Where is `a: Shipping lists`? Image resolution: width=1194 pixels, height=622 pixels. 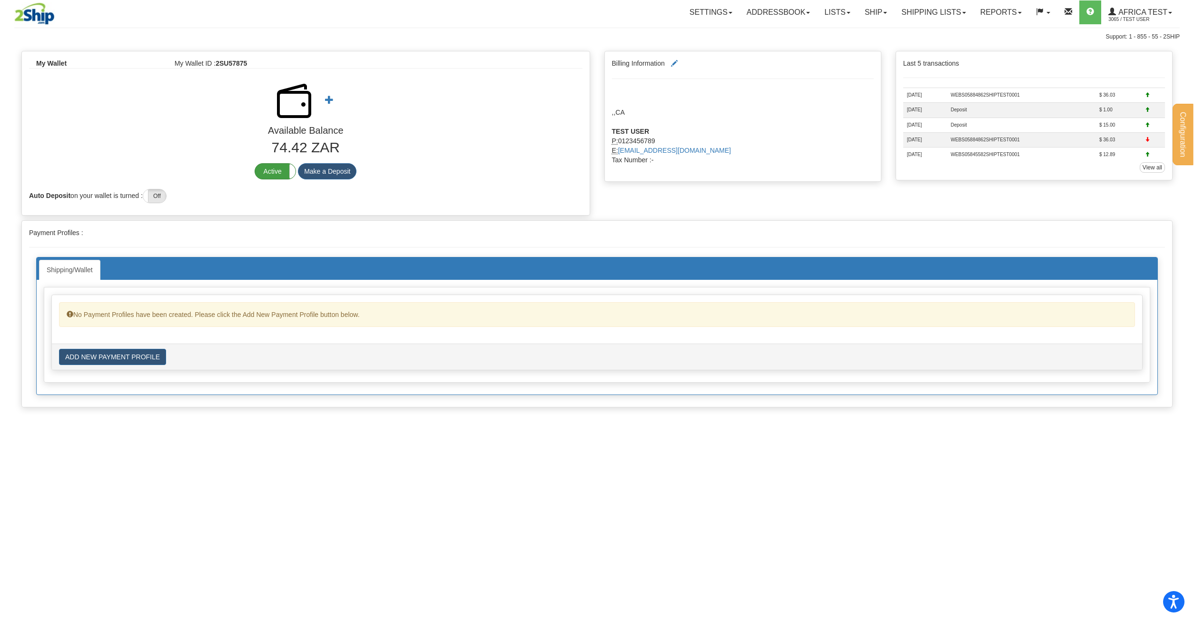
a: Shipping lists is located at coordinates (933, 12).